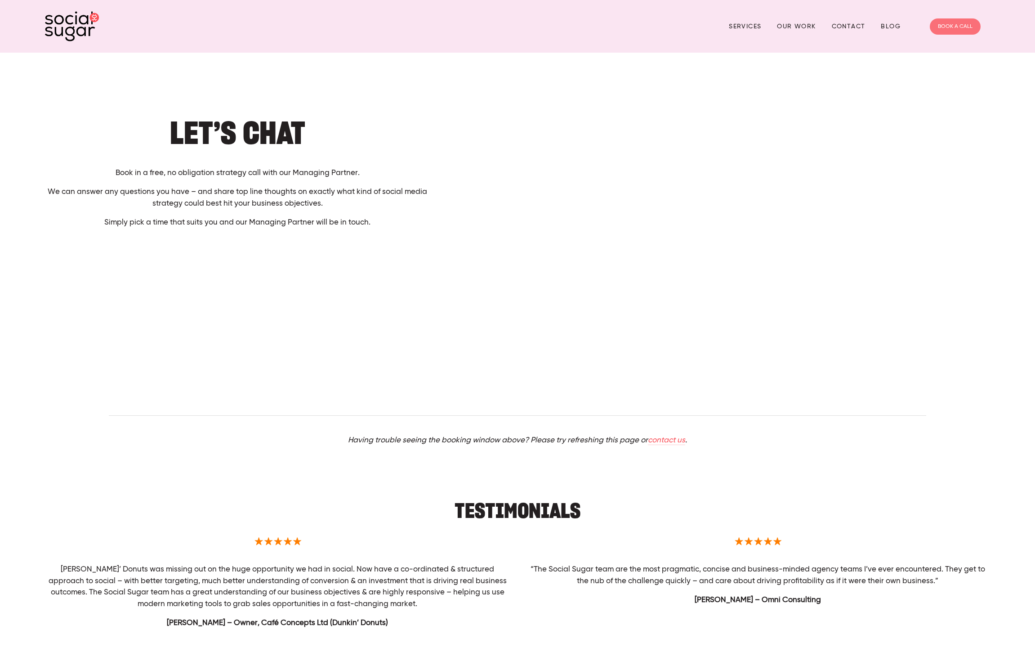  Describe the element at coordinates (237, 223) in the screenshot. I see `p: Simply pick a time that suits you and our Managing Partner will be in touch.` at that location.